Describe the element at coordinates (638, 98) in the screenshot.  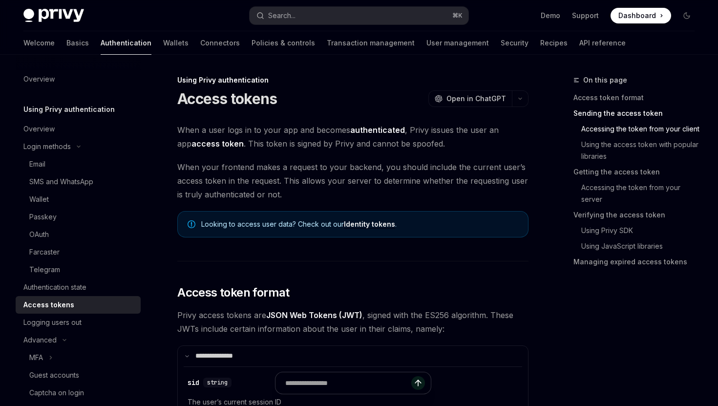
I see `a: Access token format` at that location.